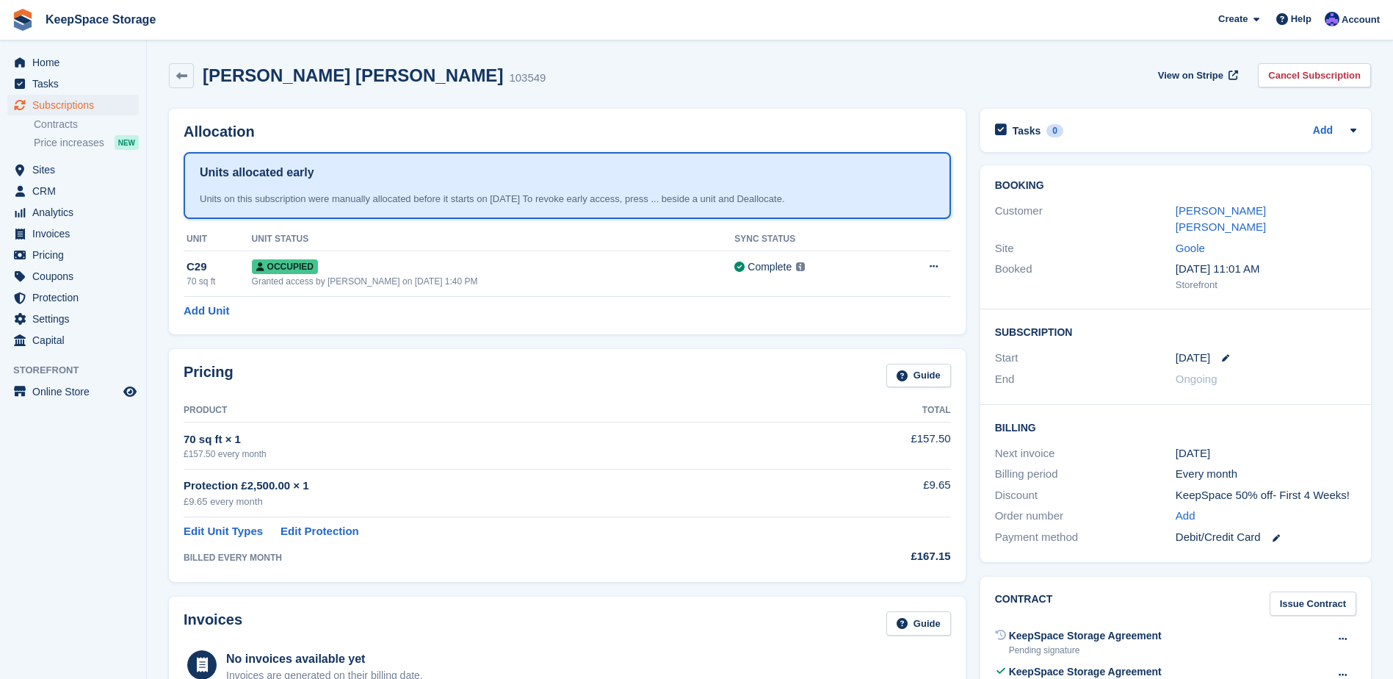 Image resolution: width=1393 pixels, height=679 pixels. What do you see at coordinates (76, 234) in the screenshot?
I see `span: Invoices` at bounding box center [76, 234].